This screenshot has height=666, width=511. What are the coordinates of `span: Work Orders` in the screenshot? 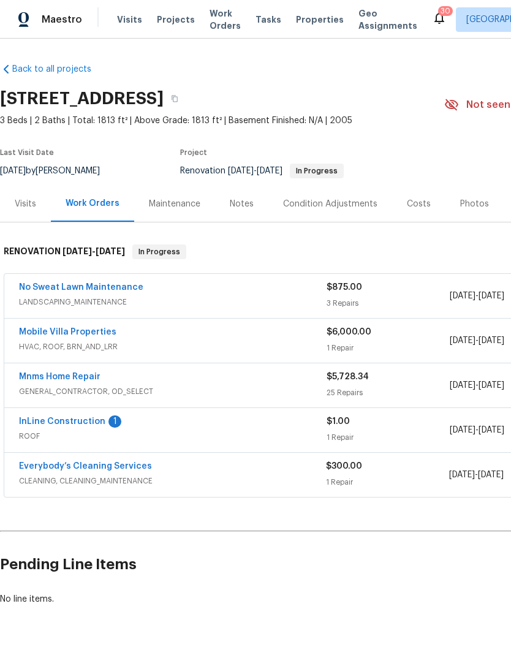 It's located at (225, 20).